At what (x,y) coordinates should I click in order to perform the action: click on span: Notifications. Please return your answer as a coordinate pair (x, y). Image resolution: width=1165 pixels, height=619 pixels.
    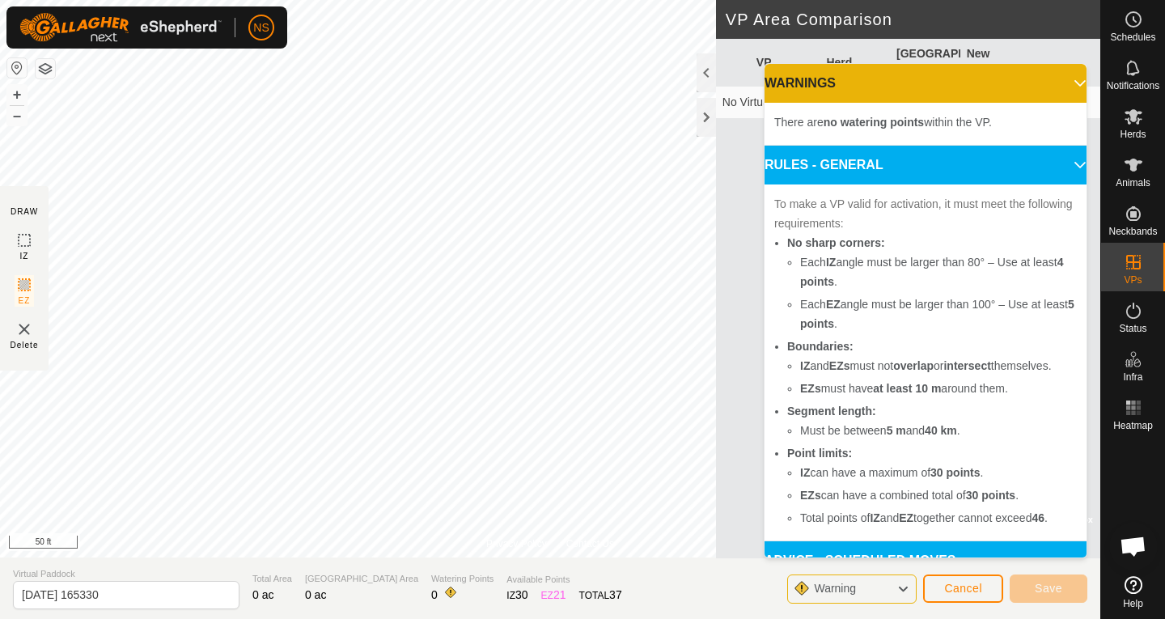
    Looking at the image, I should click on (1133, 86).